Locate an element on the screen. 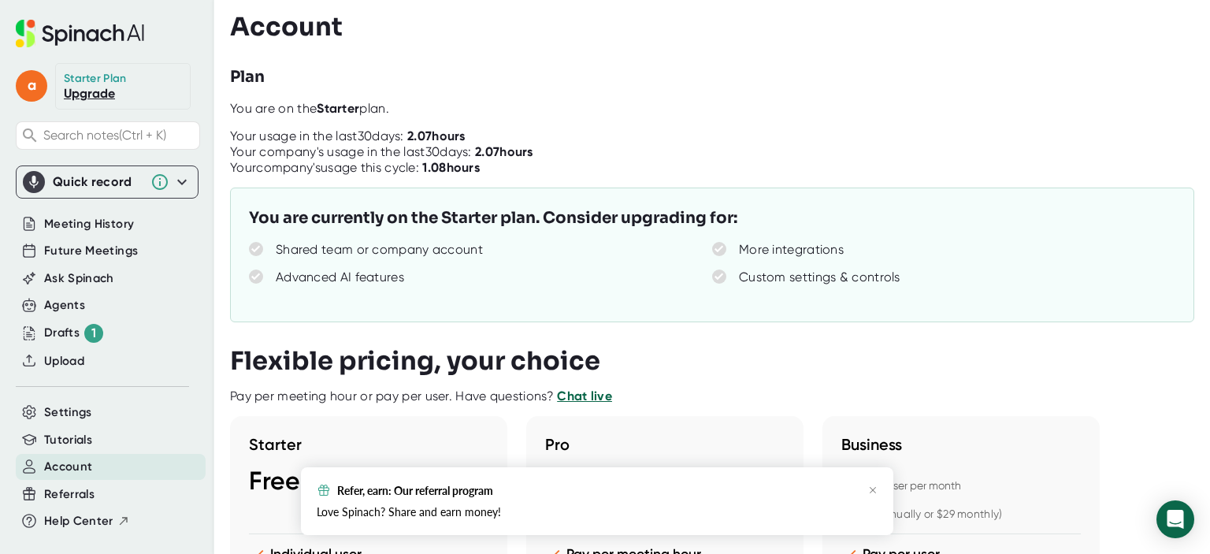 The image size is (1210, 554). button: Referrals is located at coordinates (69, 494).